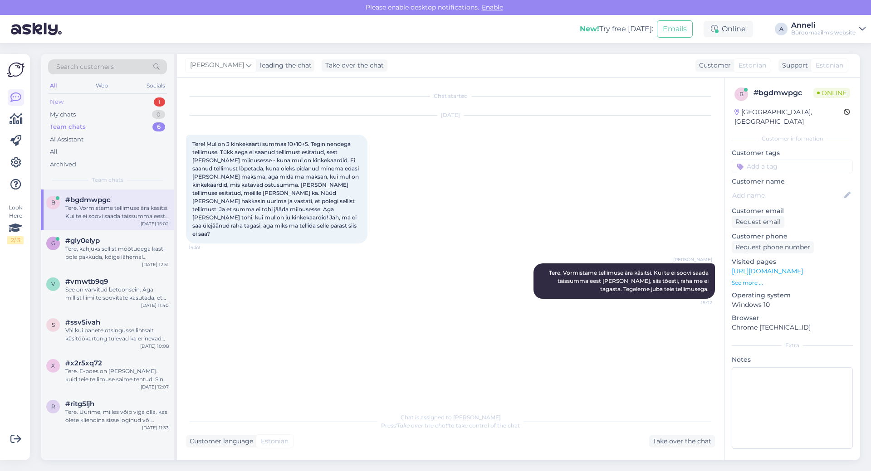 The height and width of the screenshot is (471, 871). What do you see at coordinates (88, 200) in the screenshot?
I see `span: #bgdmwpgc` at bounding box center [88, 200].